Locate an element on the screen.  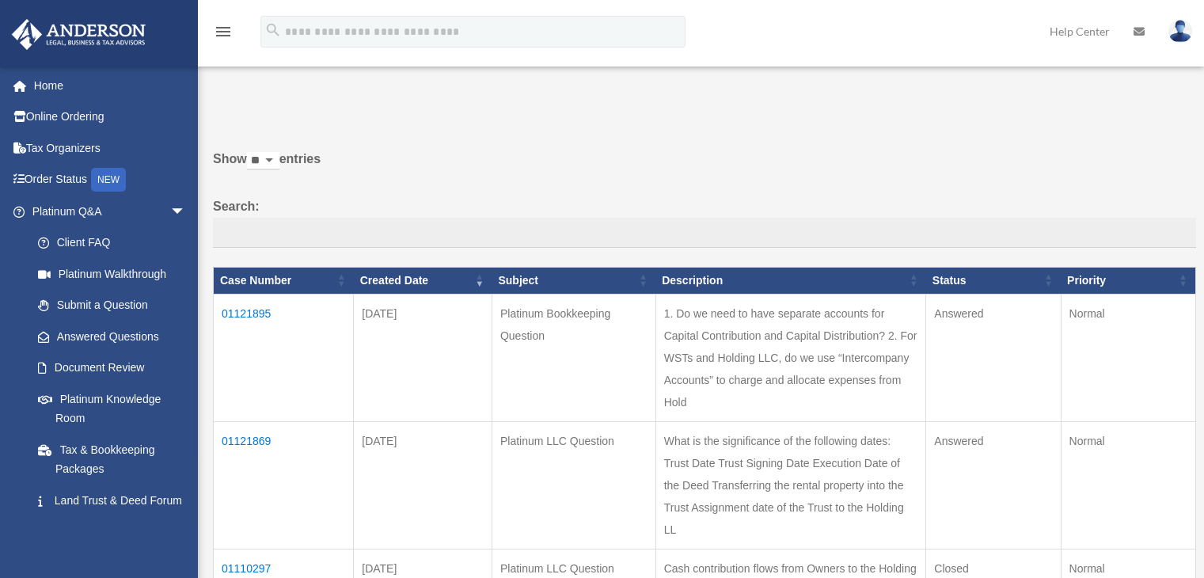
a: Answered Questions is located at coordinates (108, 336).